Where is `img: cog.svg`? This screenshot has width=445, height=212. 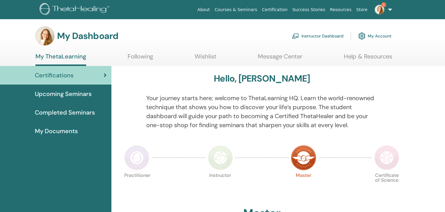 img: cog.svg is located at coordinates (362, 36).